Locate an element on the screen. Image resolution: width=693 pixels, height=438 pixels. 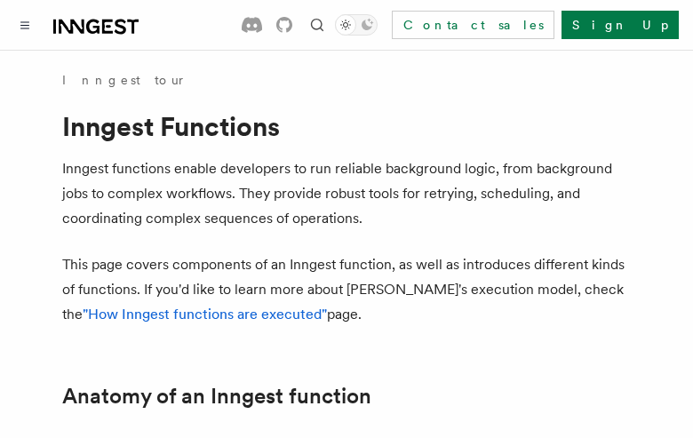
button: Toggle navigation is located at coordinates (25, 25).